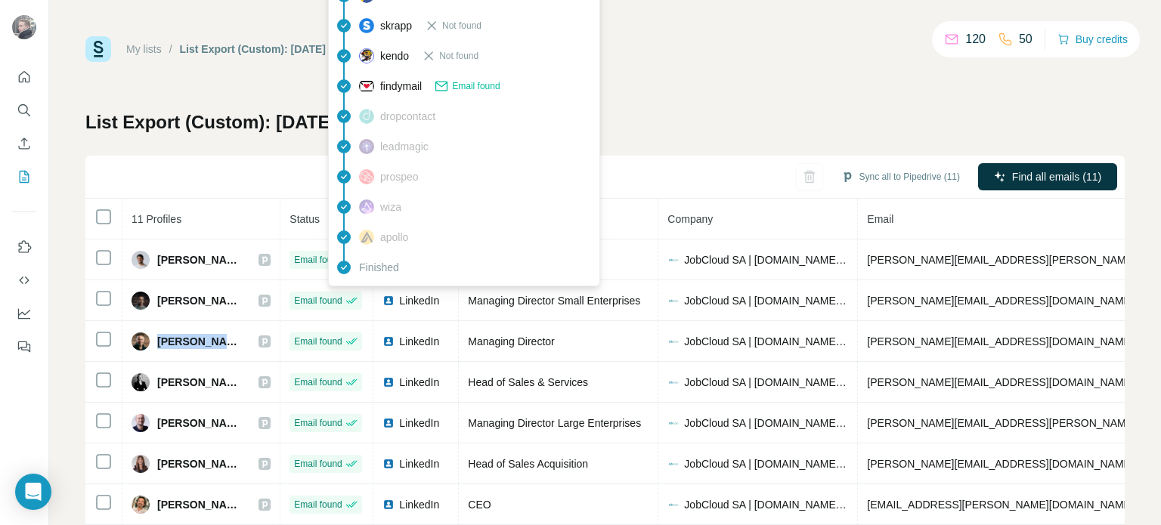 The image size is (1161, 525). I want to click on button: Buy credits, so click(1092, 39).